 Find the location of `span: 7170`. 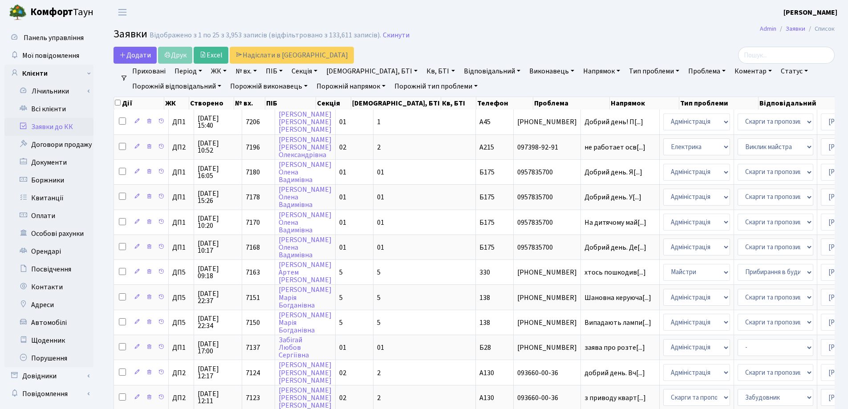

span: 7170 is located at coordinates (253, 223).